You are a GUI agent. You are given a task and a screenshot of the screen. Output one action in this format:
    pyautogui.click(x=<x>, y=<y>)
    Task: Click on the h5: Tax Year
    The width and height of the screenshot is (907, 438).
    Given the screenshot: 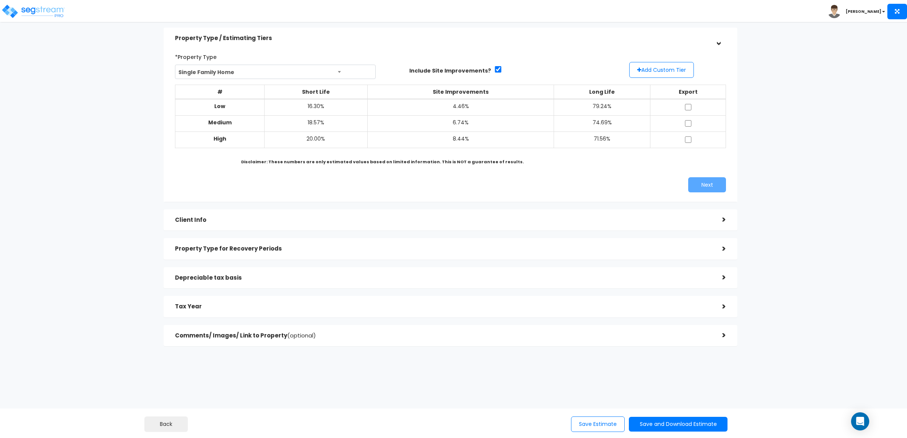 What is the action you would take?
    pyautogui.click(x=443, y=307)
    